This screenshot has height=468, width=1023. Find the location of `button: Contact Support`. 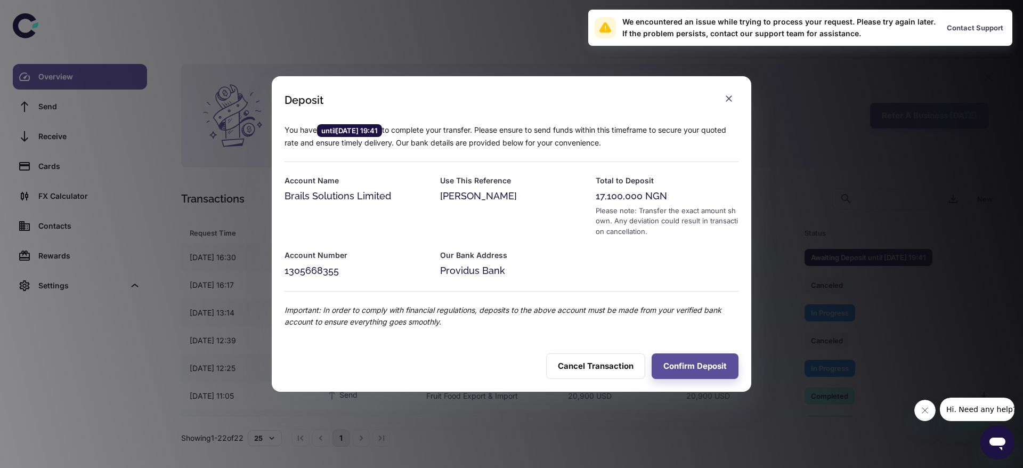

button: Contact Support is located at coordinates (975, 28).